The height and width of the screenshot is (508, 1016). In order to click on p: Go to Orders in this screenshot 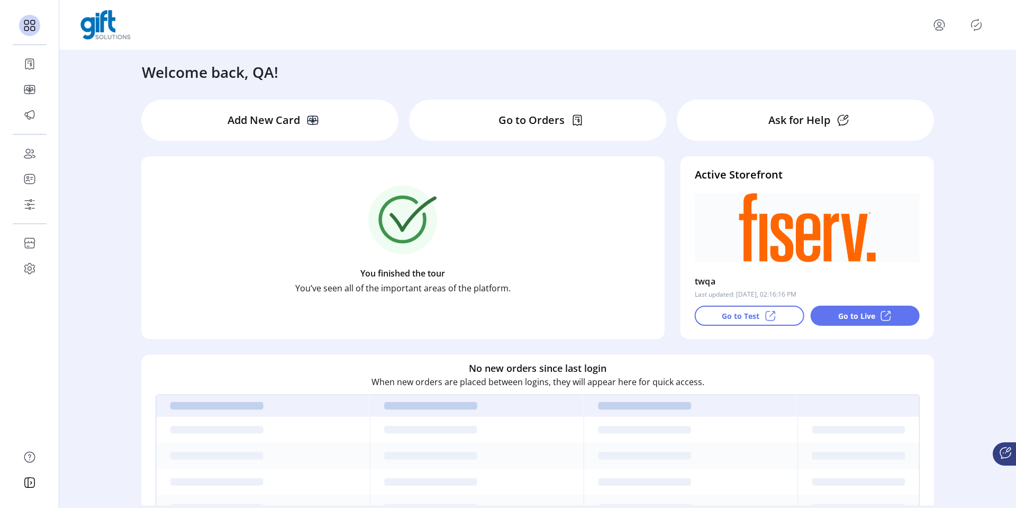, I will do `click(532, 120)`.